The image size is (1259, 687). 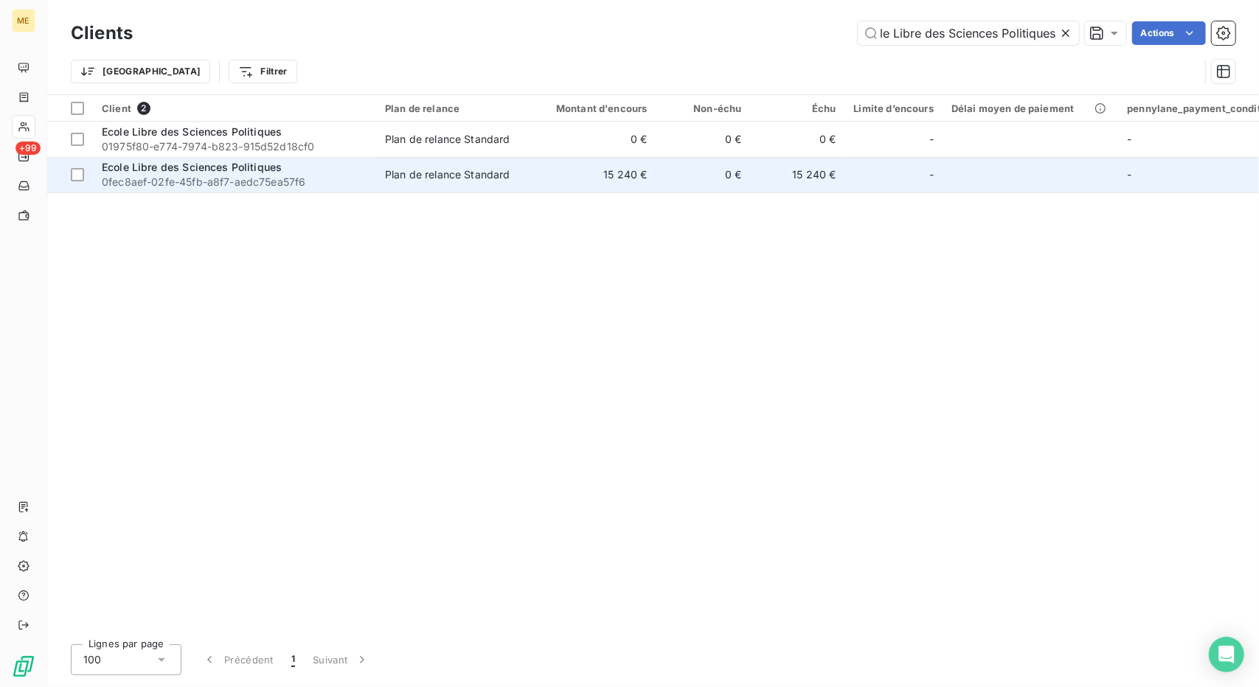 What do you see at coordinates (28, 148) in the screenshot?
I see `span: +99` at bounding box center [28, 148].